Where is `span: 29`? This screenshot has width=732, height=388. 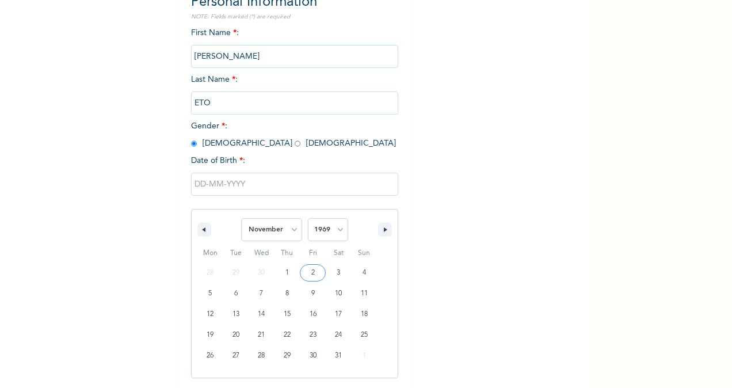
span: 29 is located at coordinates (287, 356).